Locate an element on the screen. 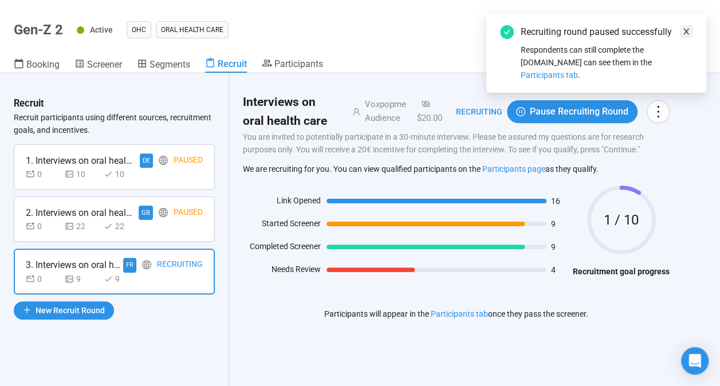  span: New Recruit Round is located at coordinates (70, 311).